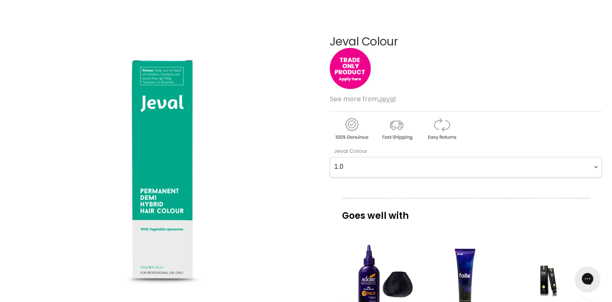 The height and width of the screenshot is (302, 612). I want to click on h1: Jeval Colour, so click(466, 42).